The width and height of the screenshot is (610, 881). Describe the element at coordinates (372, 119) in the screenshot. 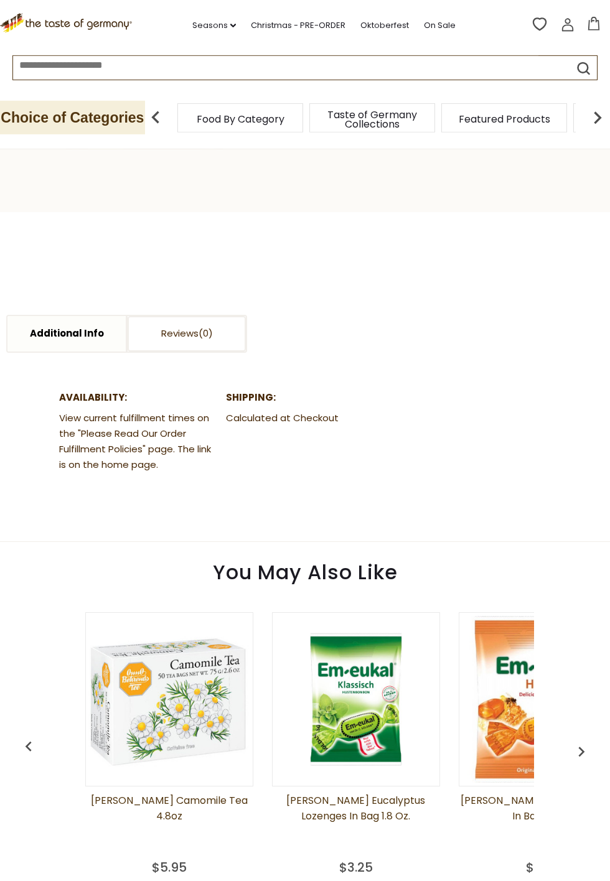

I see `span: Taste of Germany Collections` at that location.